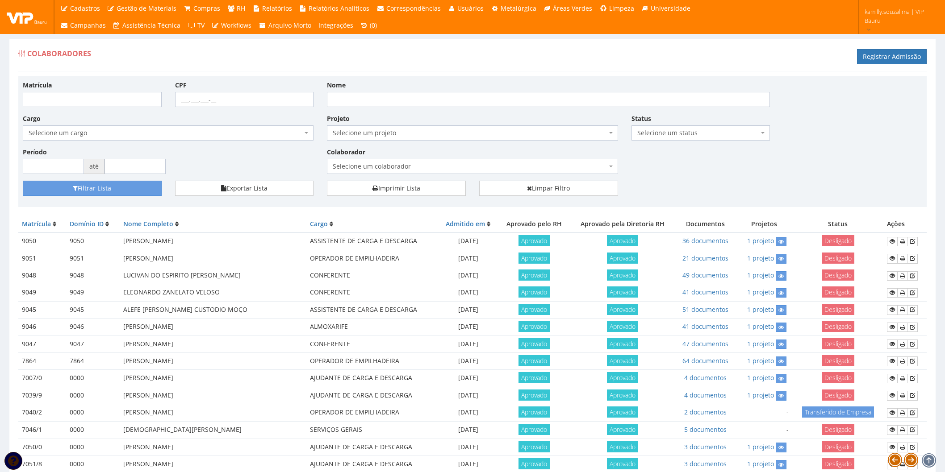  What do you see at coordinates (892, 57) in the screenshot?
I see `a: Registrar Admissão` at bounding box center [892, 57].